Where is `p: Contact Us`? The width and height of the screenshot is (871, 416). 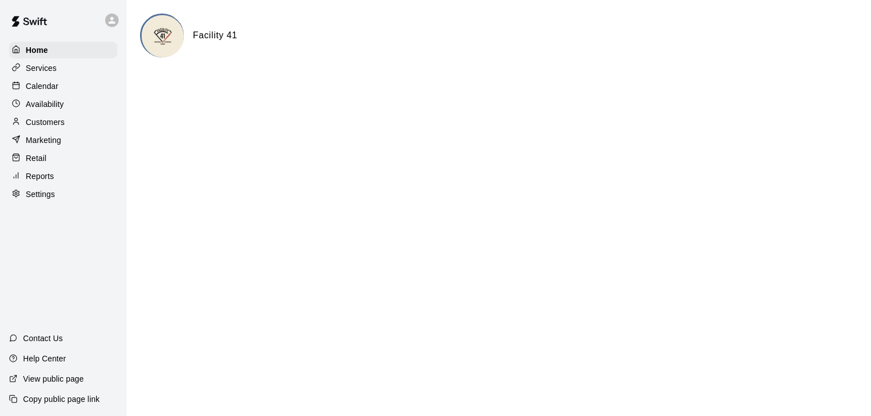
p: Contact Us is located at coordinates (43, 338).